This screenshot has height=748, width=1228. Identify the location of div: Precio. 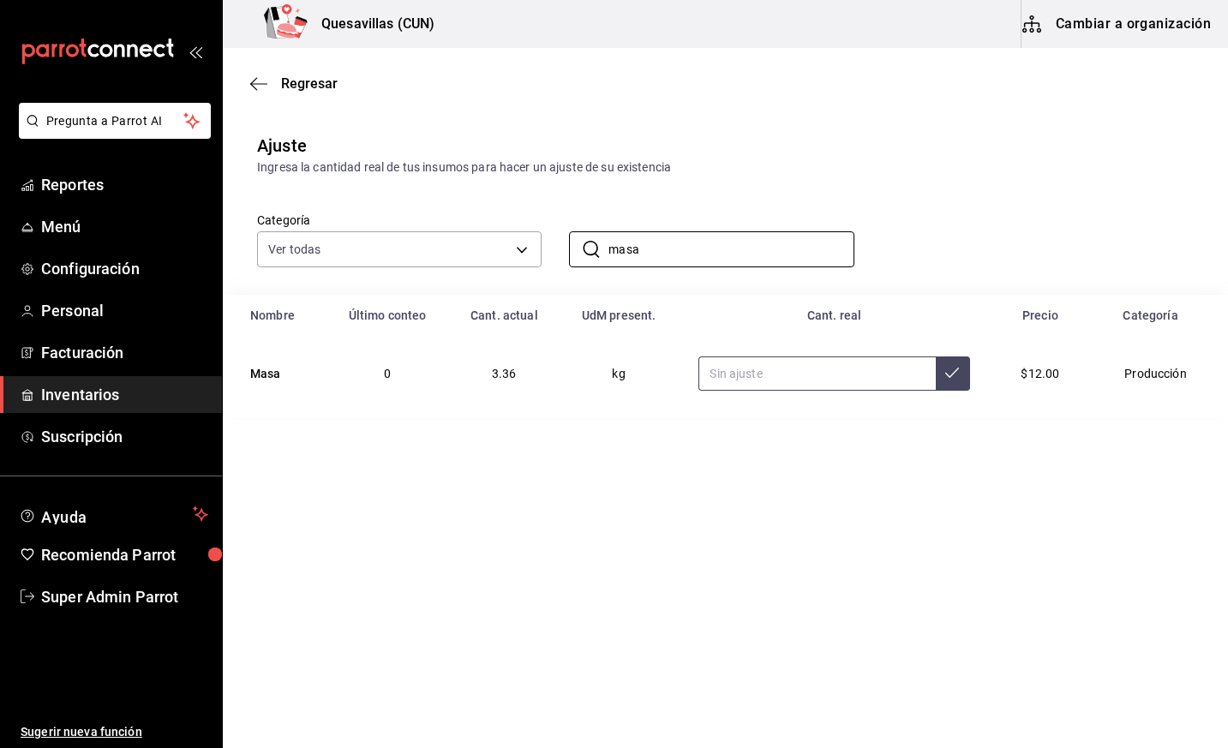
(1040, 315).